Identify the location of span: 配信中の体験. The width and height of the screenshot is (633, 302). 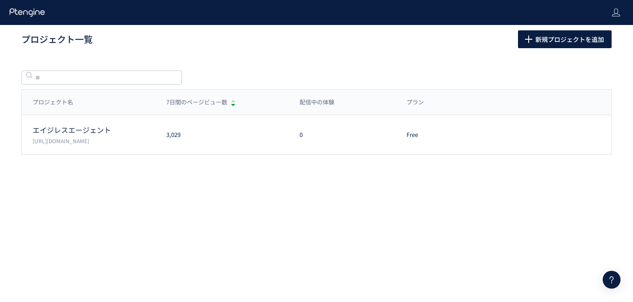
(317, 102).